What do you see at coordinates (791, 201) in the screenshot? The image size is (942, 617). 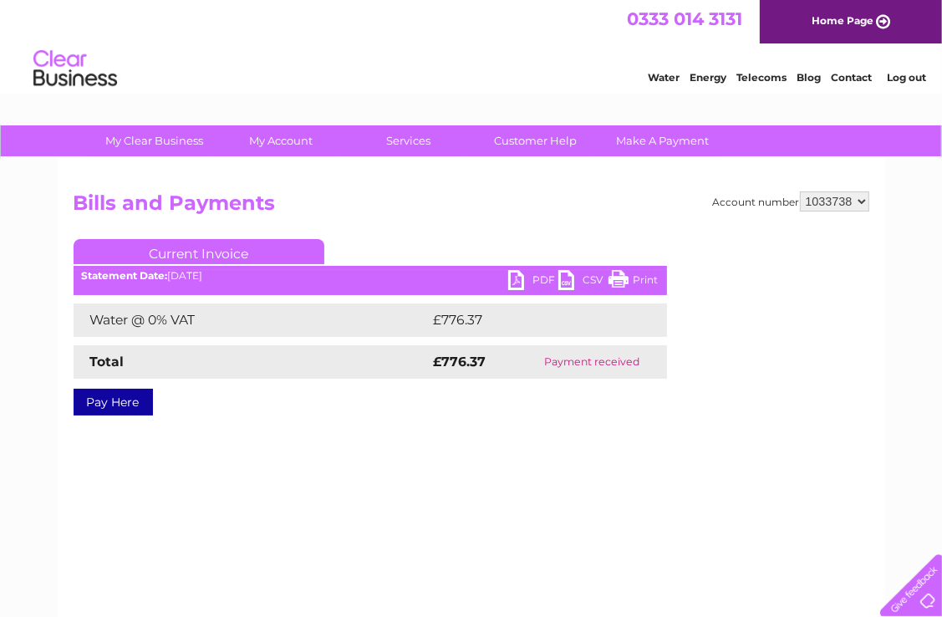 I see `div: Account number` at bounding box center [791, 201].